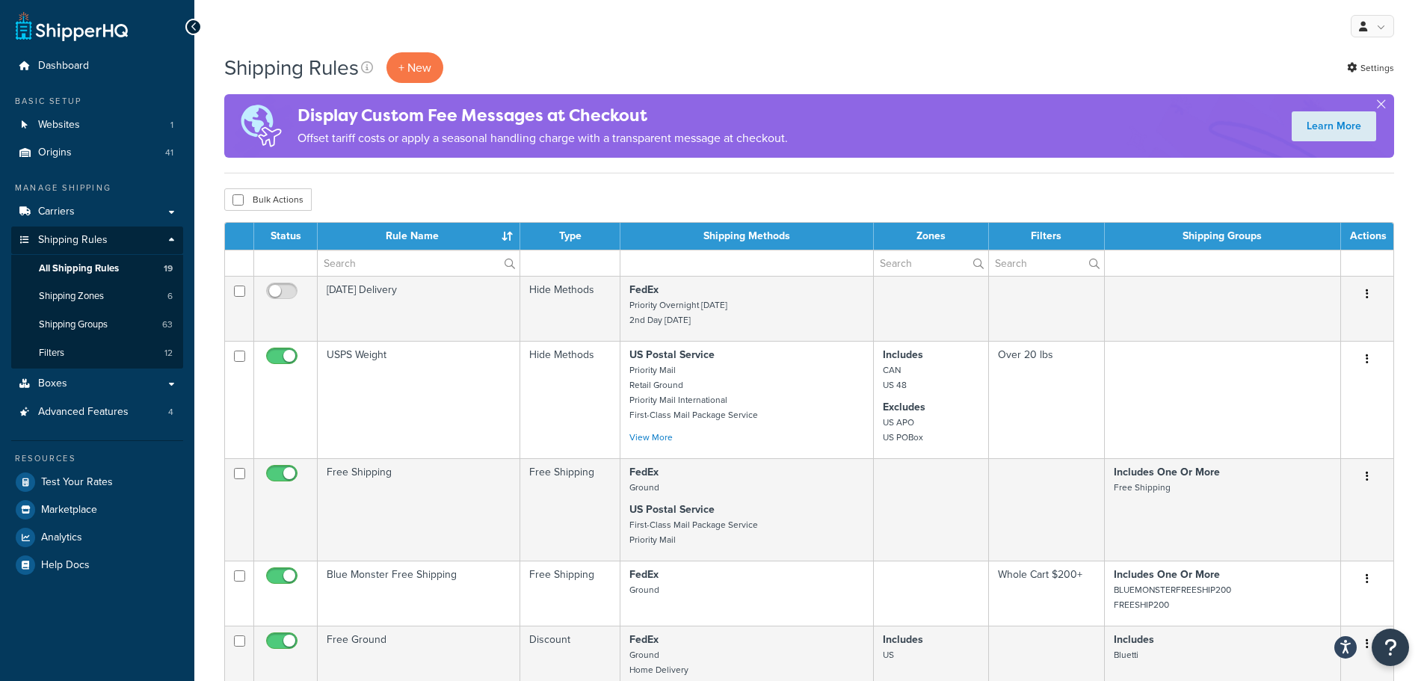 The width and height of the screenshot is (1424, 681). Describe the element at coordinates (97, 268) in the screenshot. I see `li: All Shipping Rules` at that location.